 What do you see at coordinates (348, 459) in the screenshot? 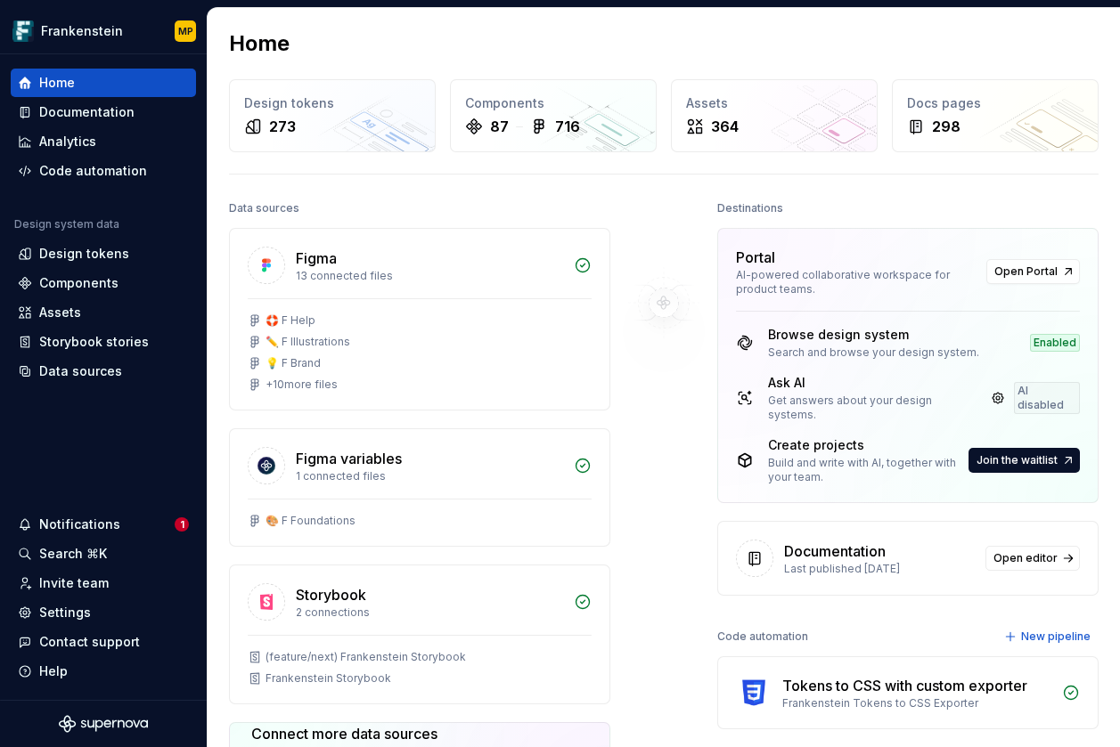
I see `div: Figma variables` at bounding box center [348, 459].